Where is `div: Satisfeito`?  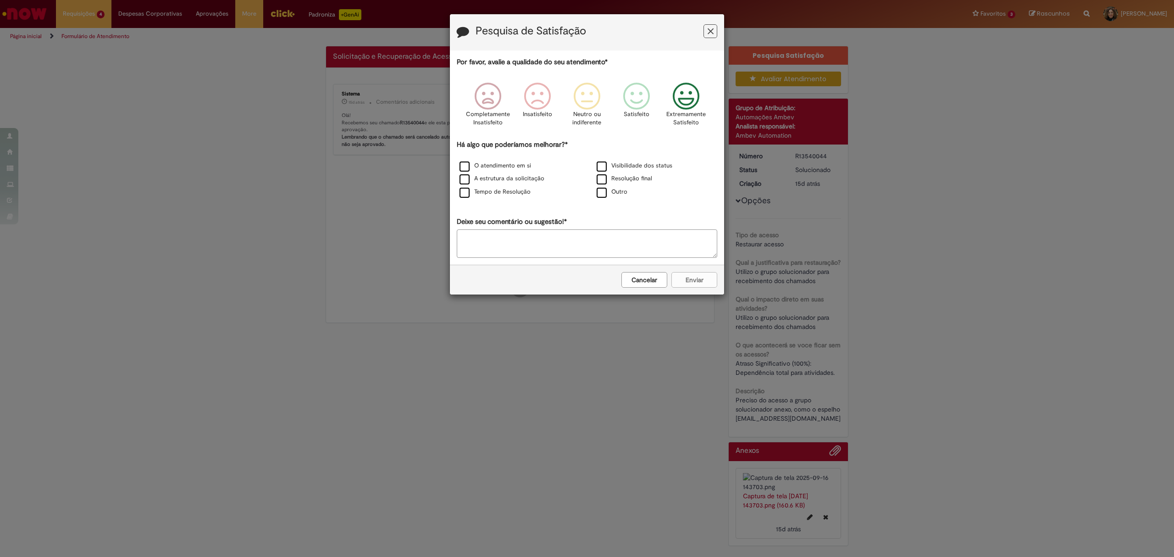 div: Satisfeito is located at coordinates (637, 107).